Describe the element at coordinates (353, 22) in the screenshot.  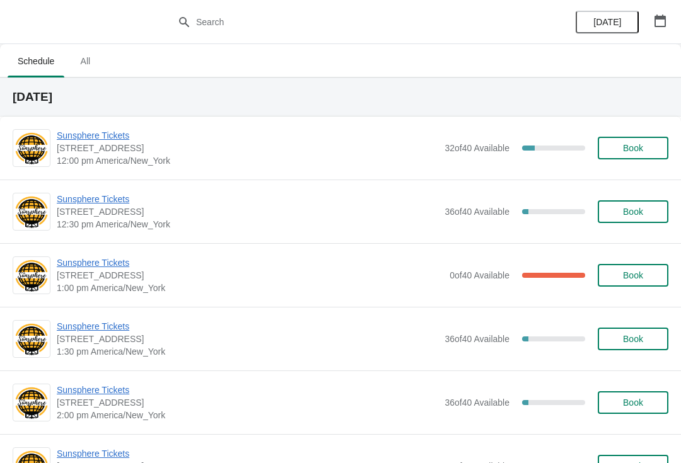
I see `input: Search` at that location.